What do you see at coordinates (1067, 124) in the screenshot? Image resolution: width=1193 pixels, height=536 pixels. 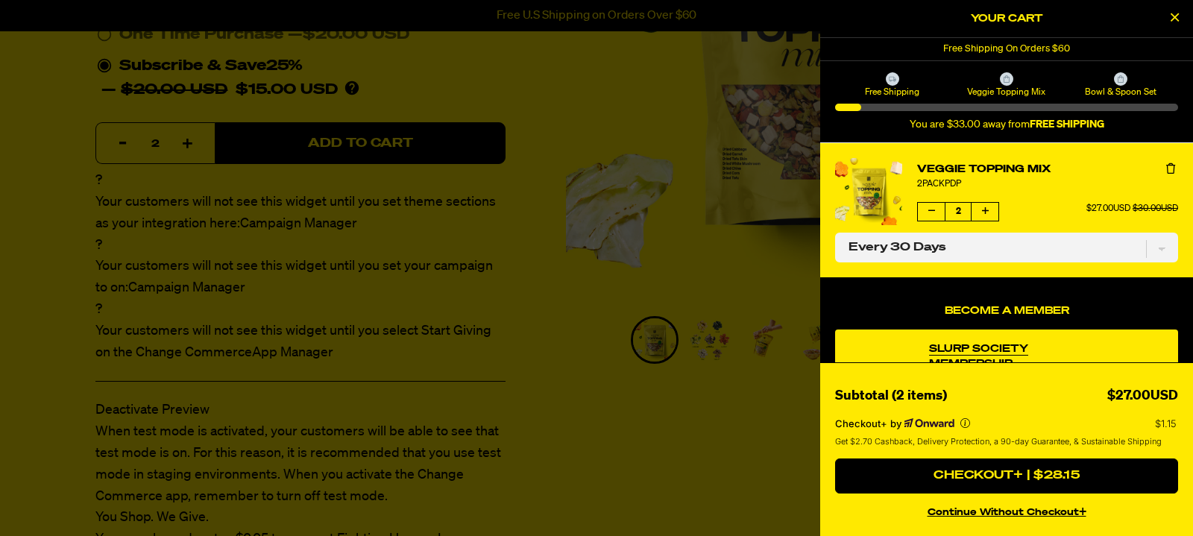 I see `b: FREE SHIPPING` at bounding box center [1067, 124].